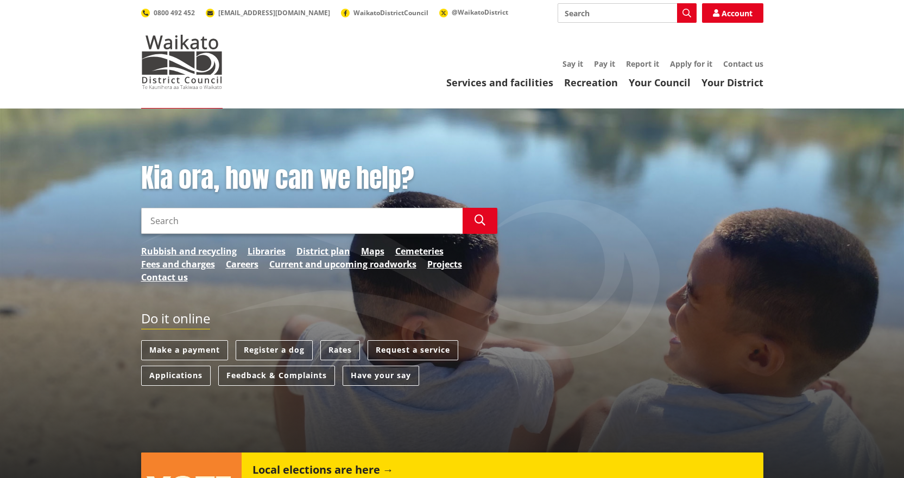 The width and height of the screenshot is (904, 478). I want to click on a: Rubbish and recycling, so click(189, 251).